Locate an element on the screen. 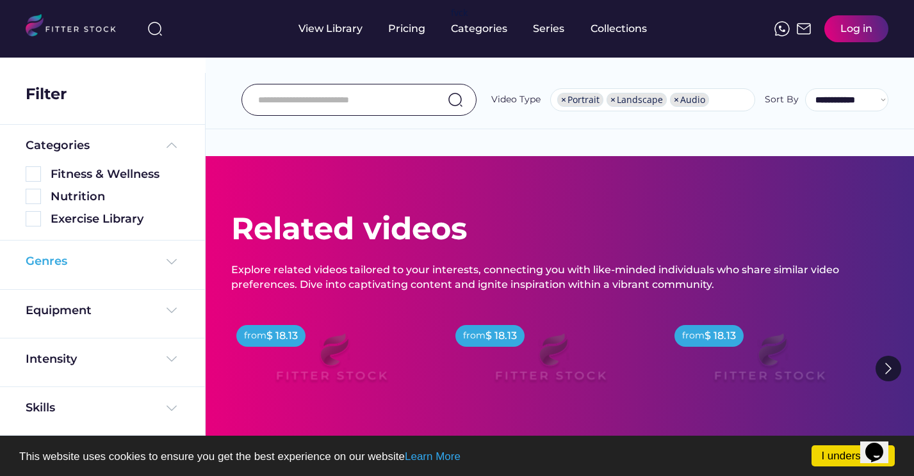 This screenshot has width=914, height=476. div: Sort By is located at coordinates (781, 100).